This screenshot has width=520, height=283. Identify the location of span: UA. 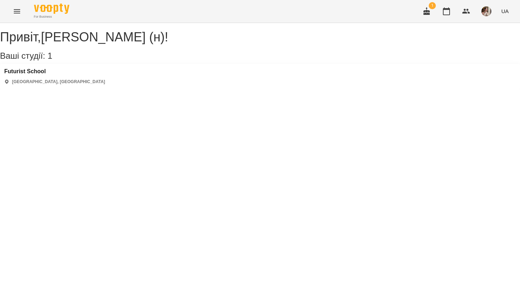
(505, 11).